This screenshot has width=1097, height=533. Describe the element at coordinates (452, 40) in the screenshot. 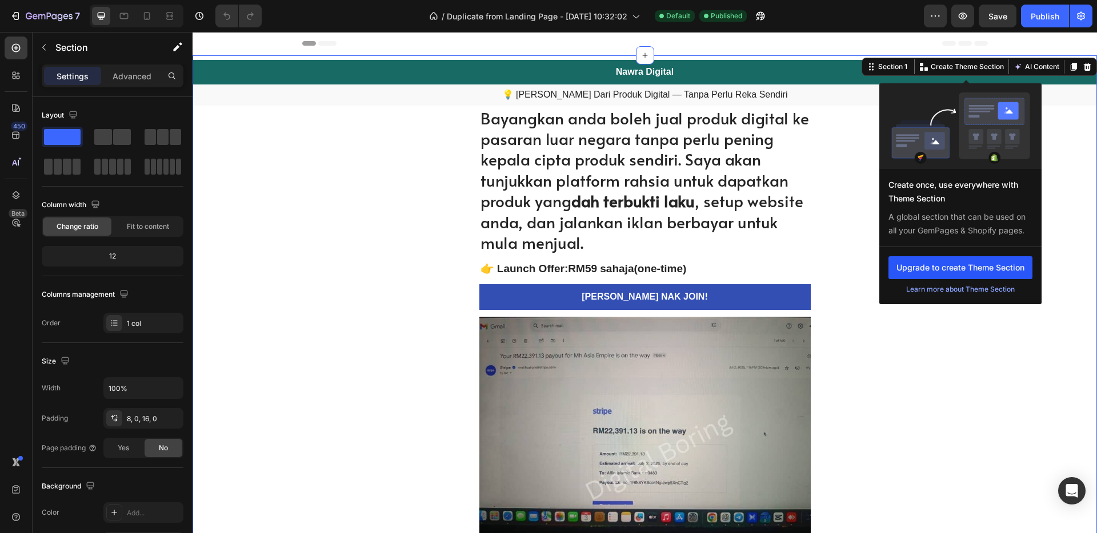

I see `h2: Nawra Digital` at that location.